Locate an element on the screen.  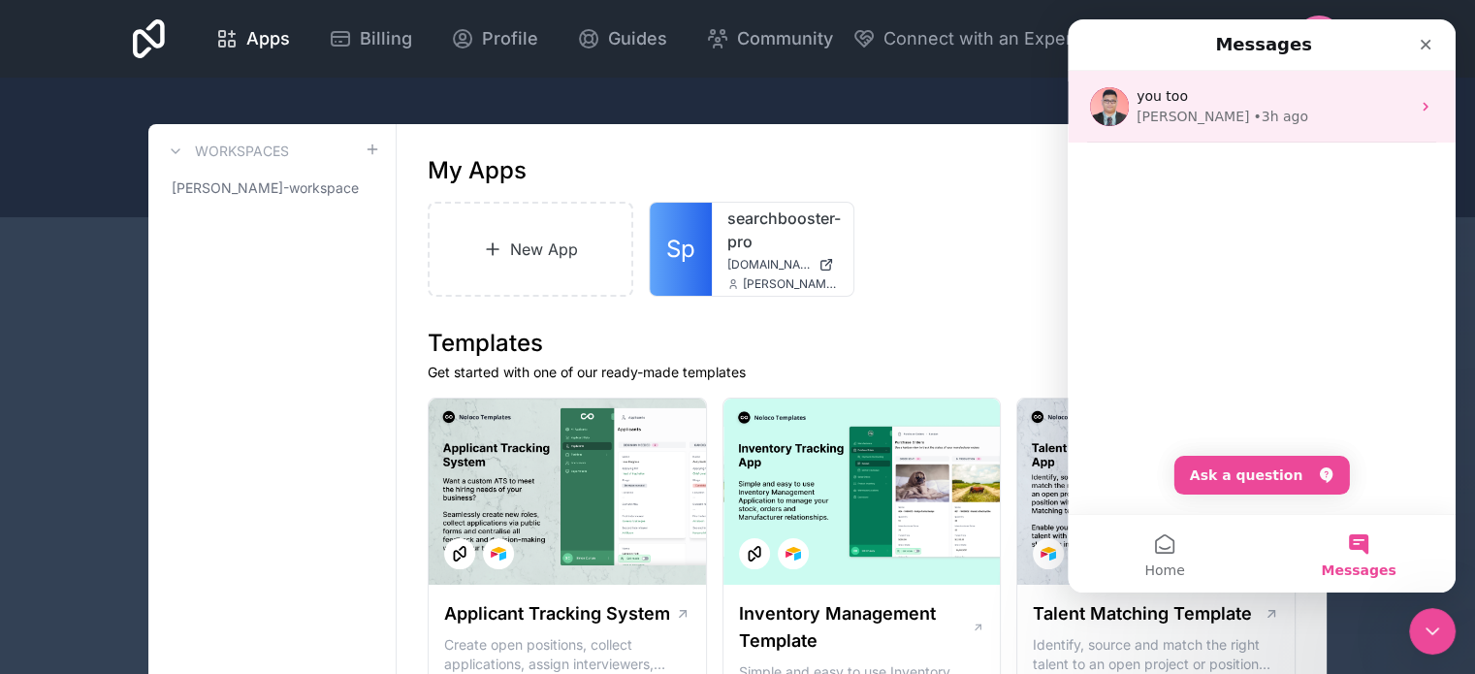
span: Apps is located at coordinates (268, 39).